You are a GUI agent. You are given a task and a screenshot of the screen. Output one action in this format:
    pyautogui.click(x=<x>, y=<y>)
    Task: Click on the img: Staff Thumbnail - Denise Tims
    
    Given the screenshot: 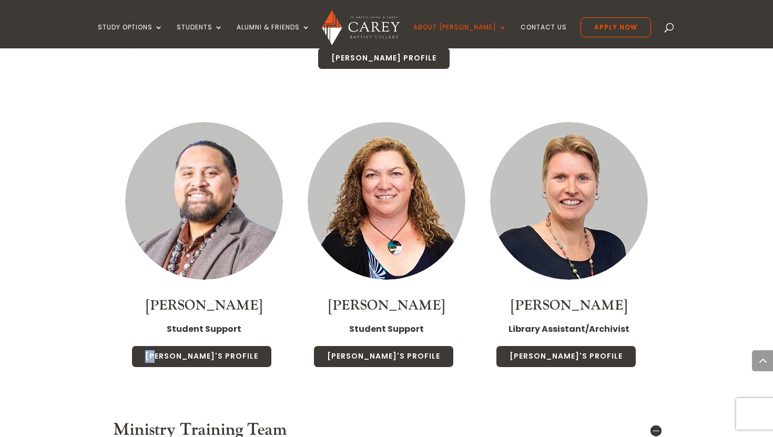 What is the action you would take?
    pyautogui.click(x=387, y=201)
    